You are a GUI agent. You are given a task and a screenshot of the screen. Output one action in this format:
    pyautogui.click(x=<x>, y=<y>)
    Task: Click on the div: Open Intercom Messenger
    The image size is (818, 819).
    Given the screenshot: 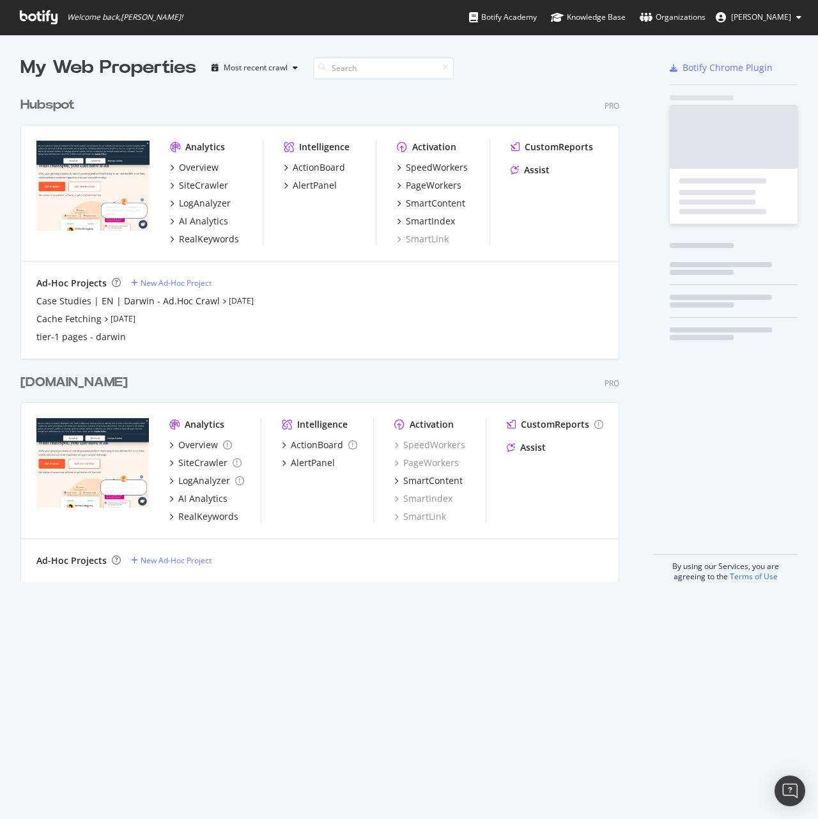 What is the action you would take?
    pyautogui.click(x=790, y=790)
    